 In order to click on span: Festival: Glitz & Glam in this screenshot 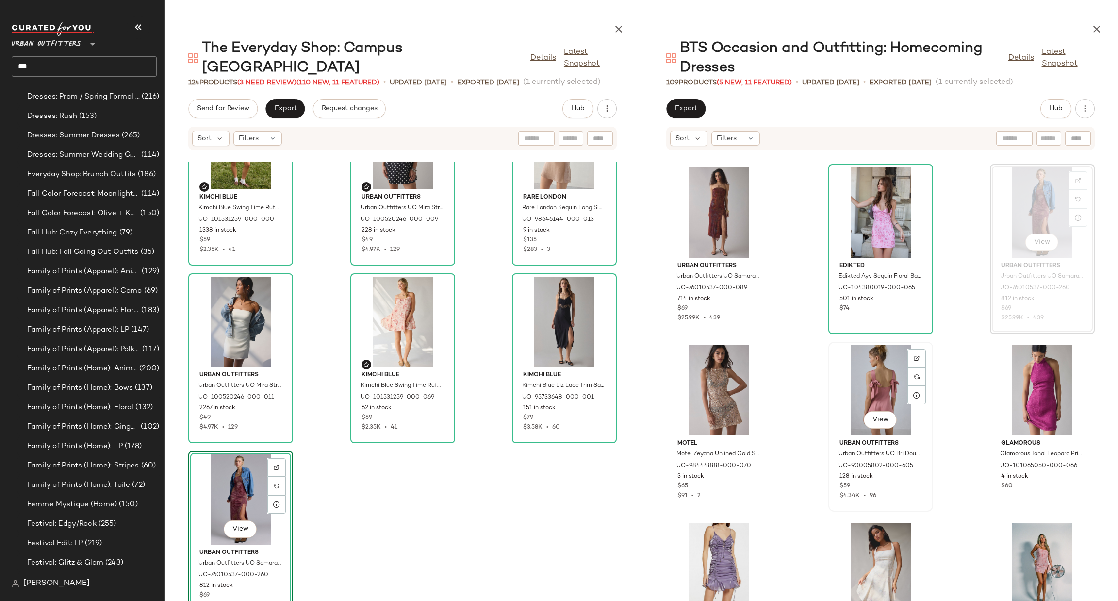, I will do `click(65, 563)`.